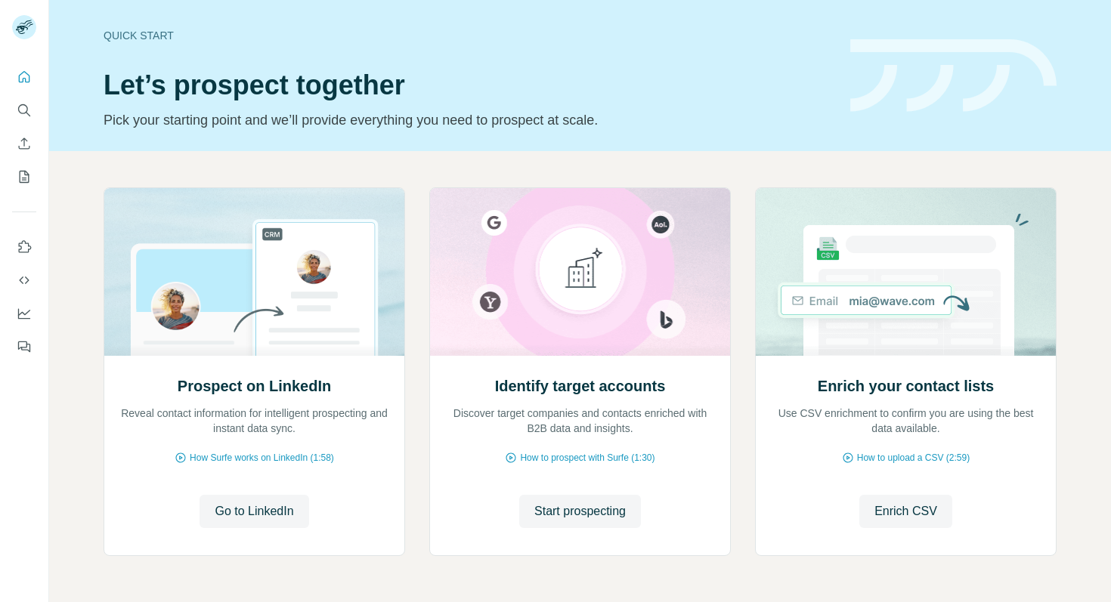  What do you see at coordinates (580, 512) in the screenshot?
I see `button: Start prospecting` at bounding box center [580, 512].